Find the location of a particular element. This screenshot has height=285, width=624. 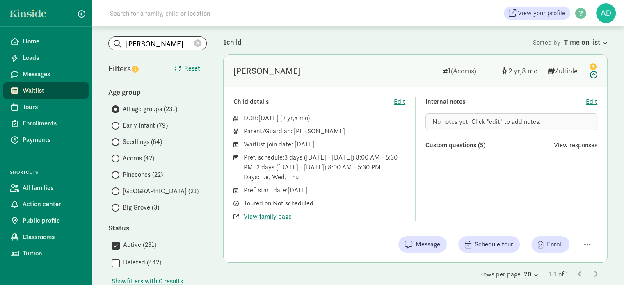

div: Time on list is located at coordinates (586, 42).